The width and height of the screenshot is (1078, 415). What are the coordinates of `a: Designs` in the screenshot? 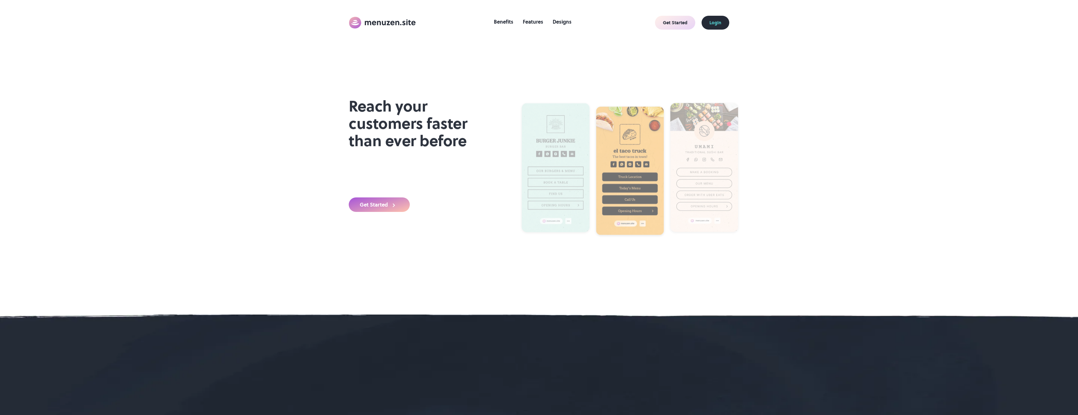 It's located at (562, 22).